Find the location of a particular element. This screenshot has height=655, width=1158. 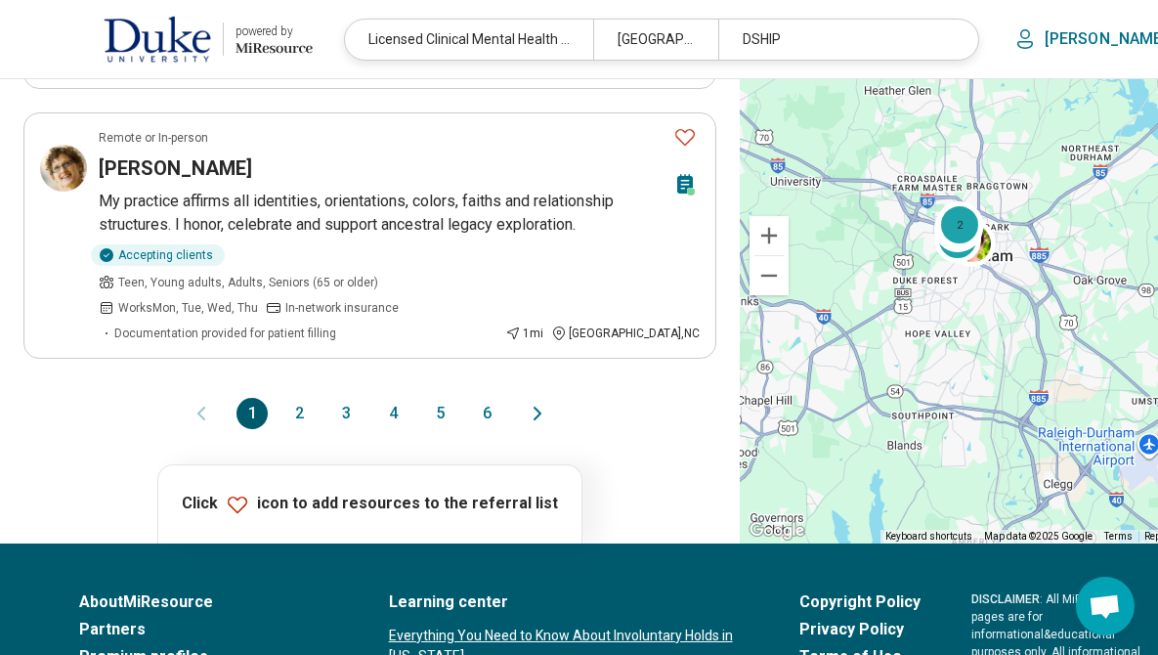

a: Learning center is located at coordinates (569, 602).